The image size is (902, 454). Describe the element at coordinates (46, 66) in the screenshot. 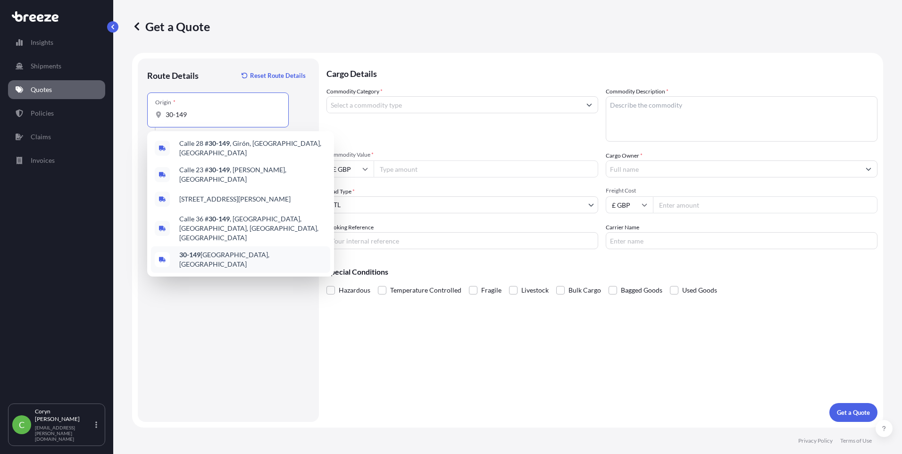

I see `p: Shipments` at that location.